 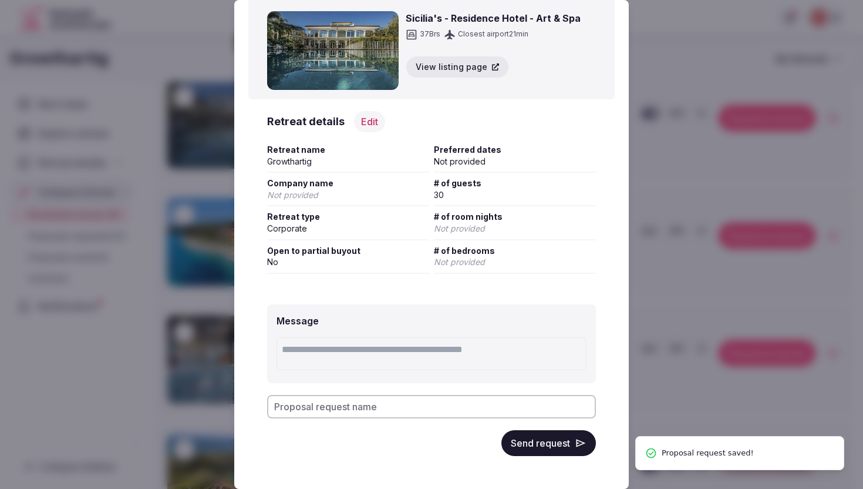 What do you see at coordinates (493, 67) in the screenshot?
I see `a: View listing page` at bounding box center [493, 67].